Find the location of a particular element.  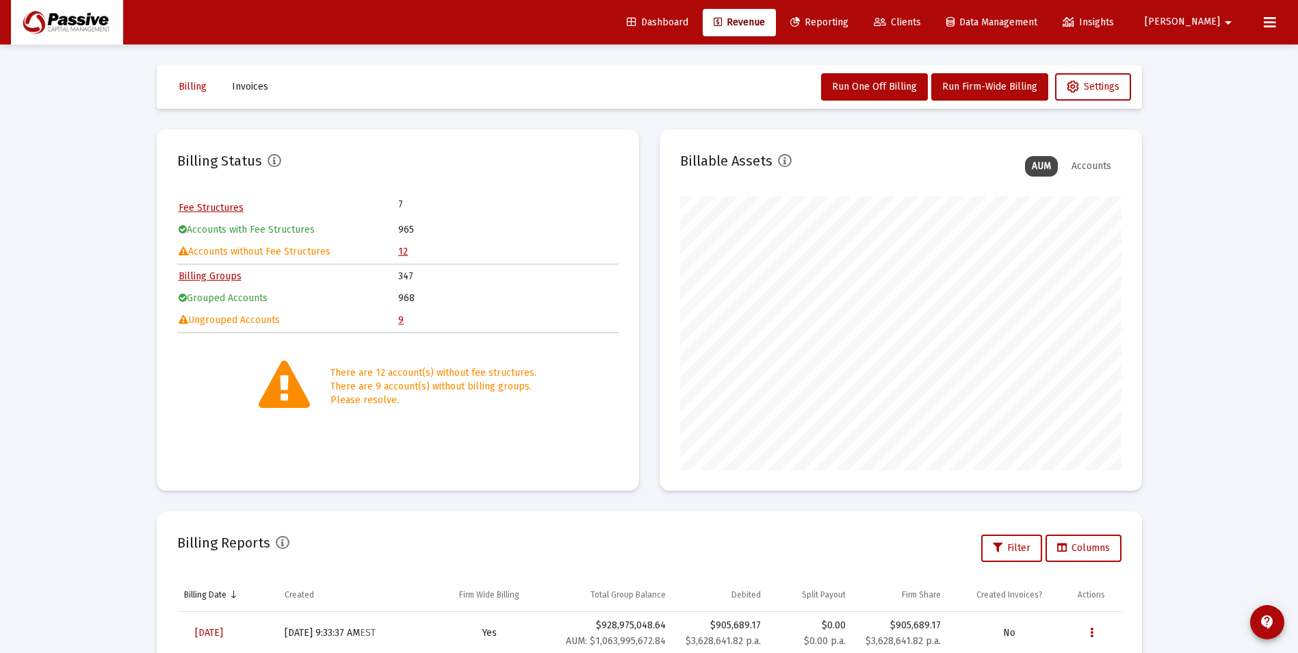

td: Column Split Payout is located at coordinates (810, 595).